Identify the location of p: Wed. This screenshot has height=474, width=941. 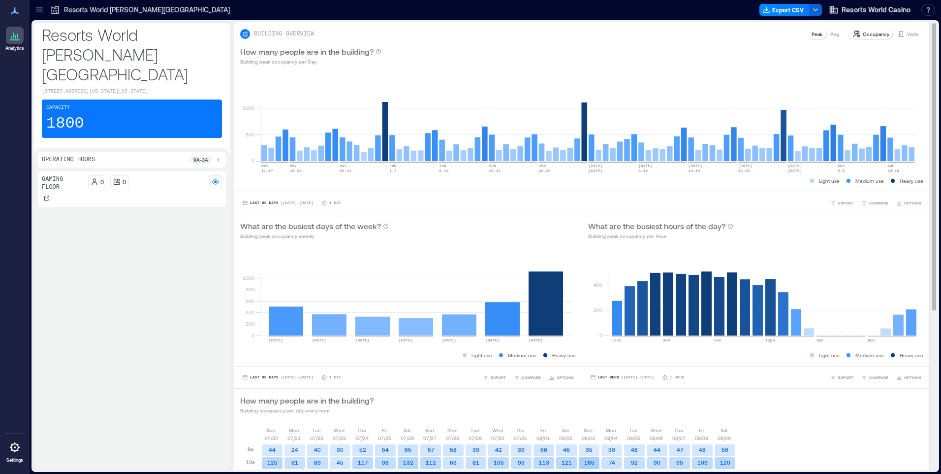
(656, 430).